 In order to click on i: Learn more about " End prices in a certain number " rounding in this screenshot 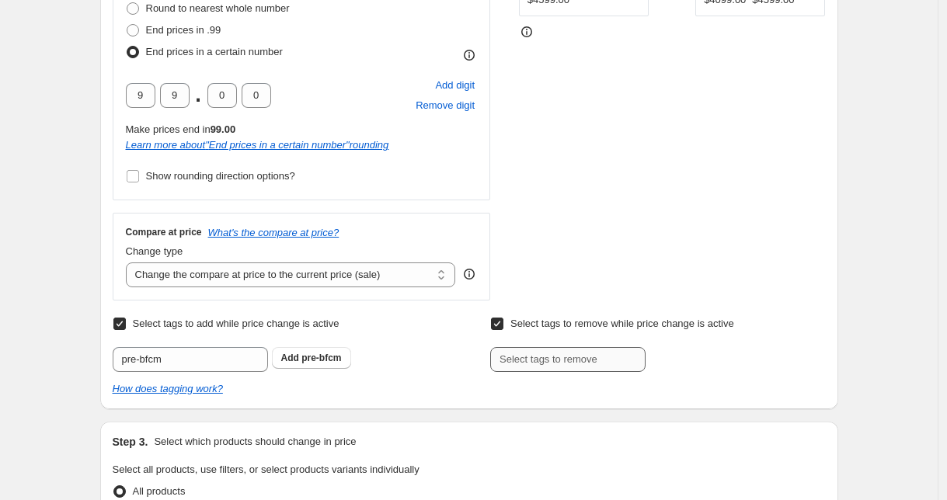, I will do `click(257, 145)`.